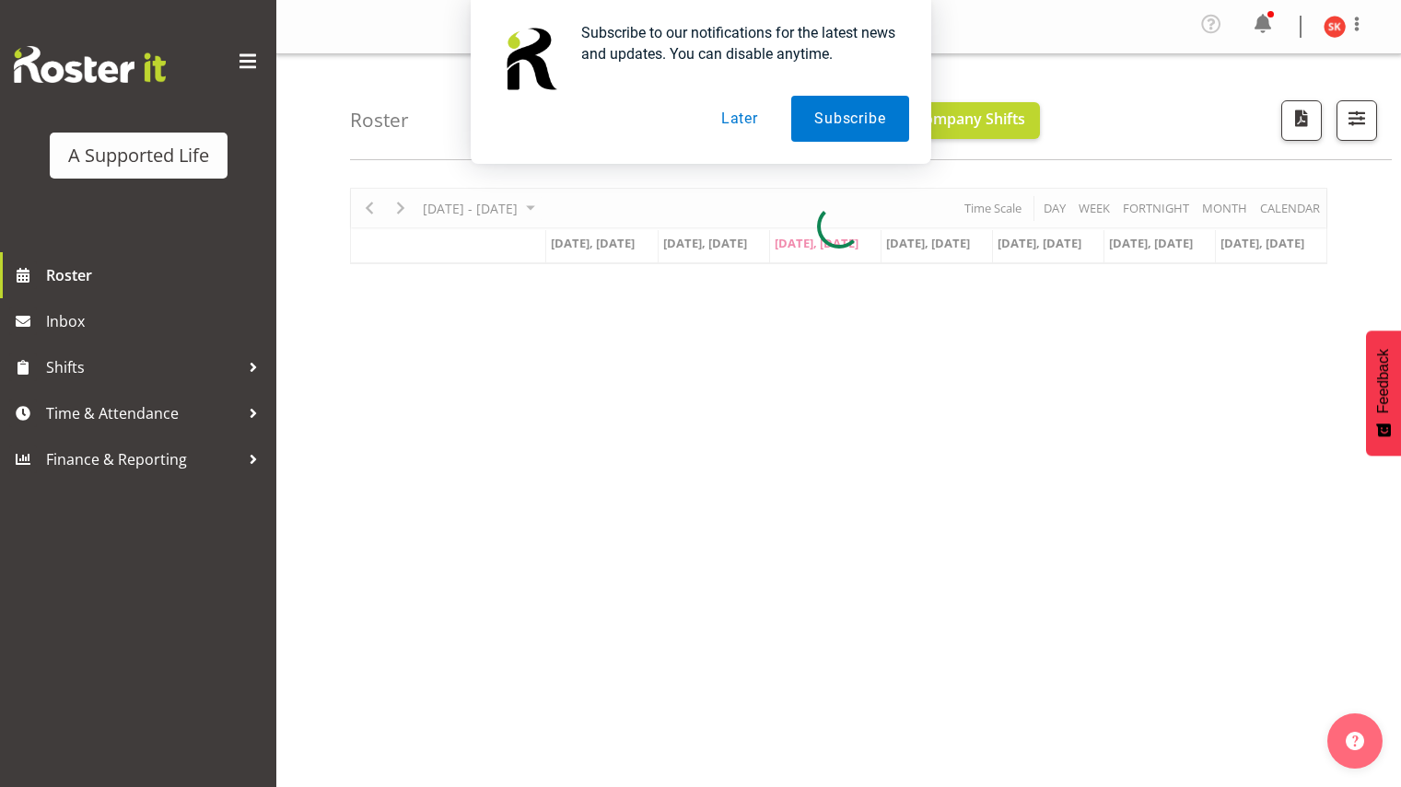  I want to click on span: Time & Attendance, so click(143, 413).